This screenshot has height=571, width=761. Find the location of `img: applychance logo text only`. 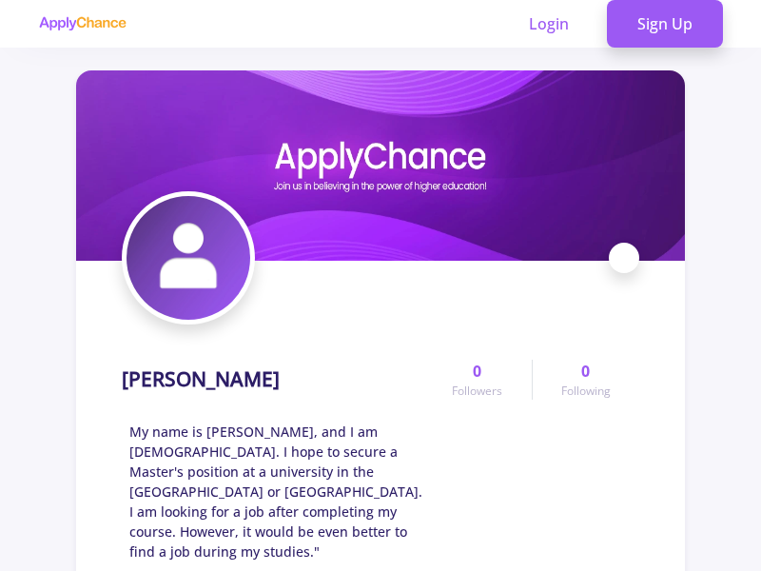

img: applychance logo text only is located at coordinates (82, 24).